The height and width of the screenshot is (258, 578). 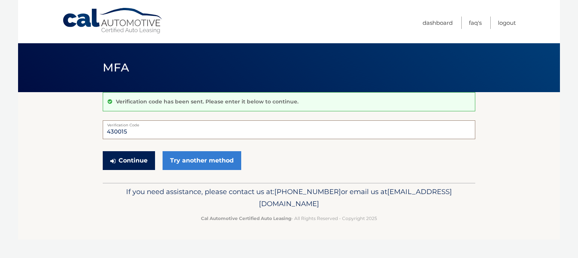 What do you see at coordinates (289, 198) in the screenshot?
I see `p: If you need assistance, please contact us at: or email us at` at bounding box center [289, 198].